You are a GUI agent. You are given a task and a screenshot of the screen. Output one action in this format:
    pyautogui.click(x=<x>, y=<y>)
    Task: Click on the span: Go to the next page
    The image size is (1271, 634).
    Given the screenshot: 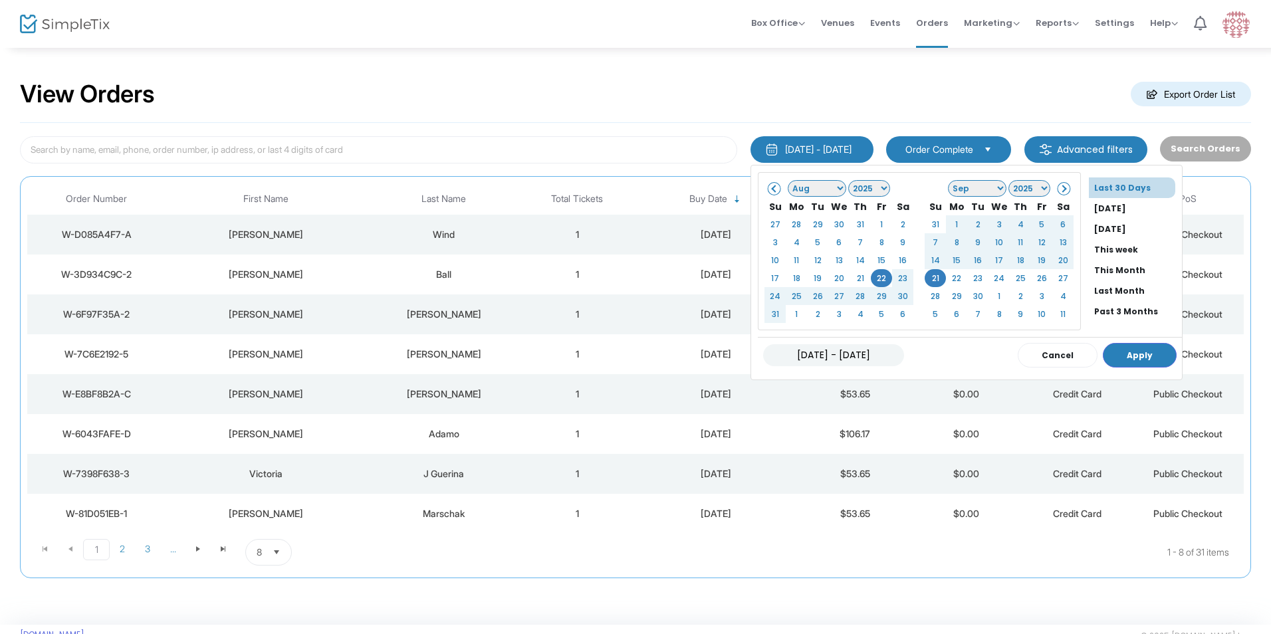 What is the action you would take?
    pyautogui.click(x=198, y=549)
    